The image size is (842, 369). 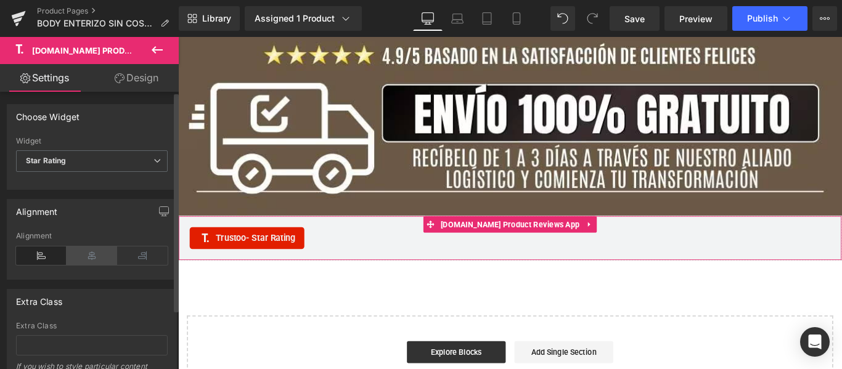 I want to click on div: Assigned 1 Product, so click(x=303, y=18).